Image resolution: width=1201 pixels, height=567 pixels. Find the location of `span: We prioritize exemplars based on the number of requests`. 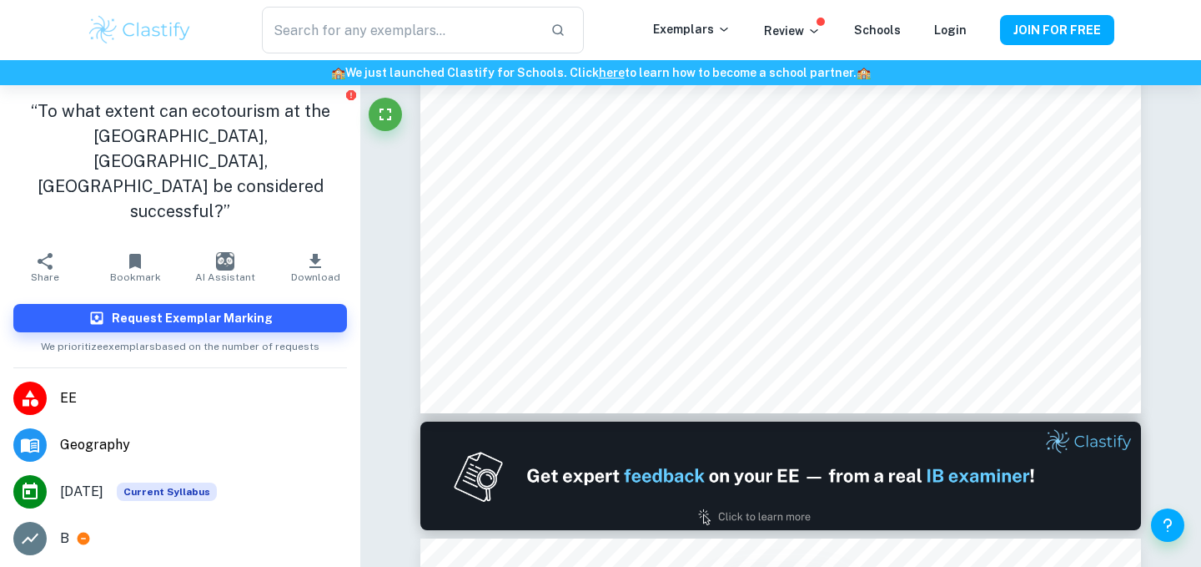

span: We prioritize exemplars based on the number of requests is located at coordinates (180, 343).